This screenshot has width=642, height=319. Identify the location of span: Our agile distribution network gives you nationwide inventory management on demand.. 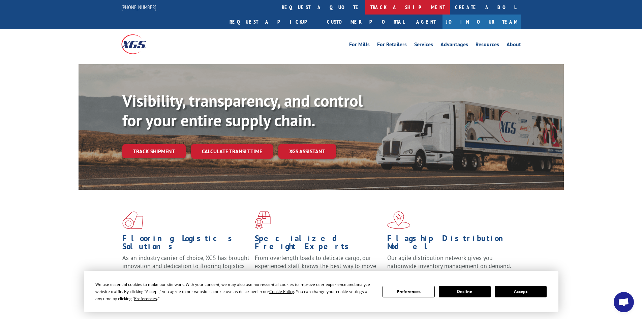
(449, 261).